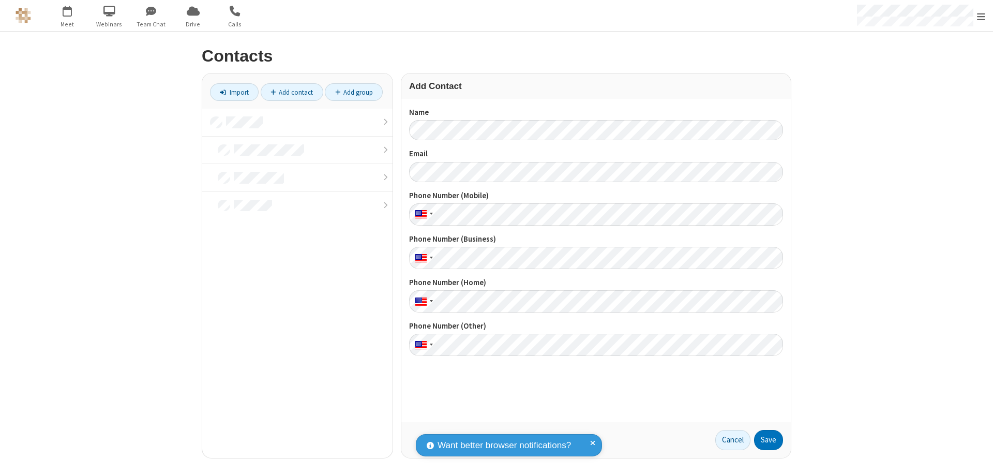 This screenshot has width=993, height=474. I want to click on label: Name, so click(596, 112).